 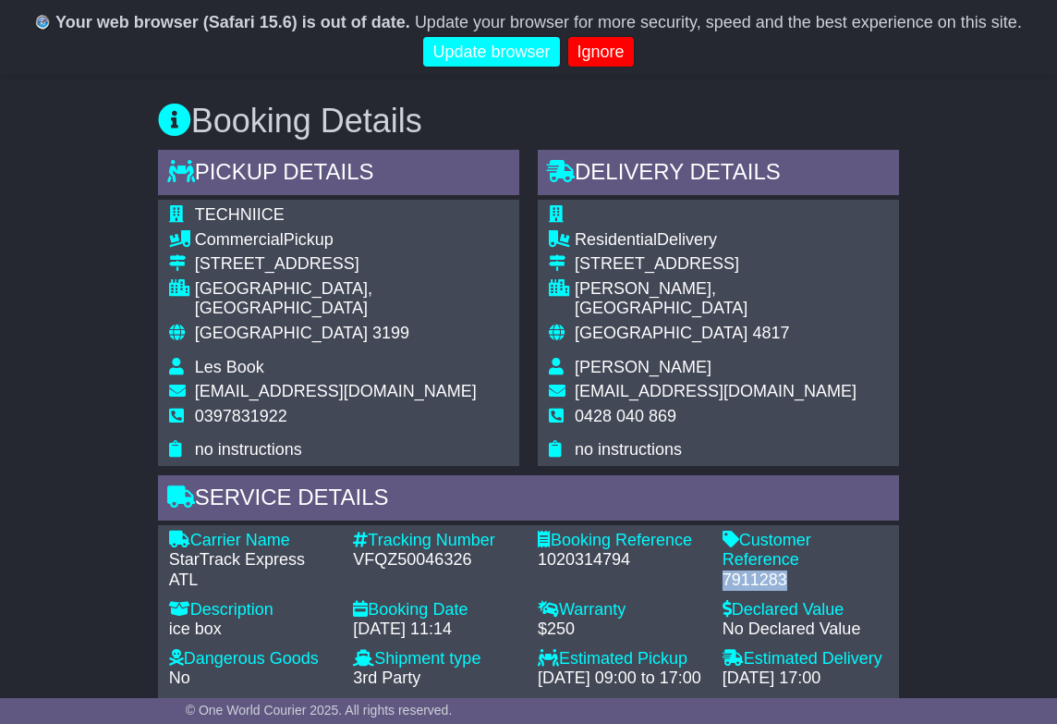 What do you see at coordinates (252, 541) in the screenshot?
I see `div: Carrier Name` at bounding box center [252, 541].